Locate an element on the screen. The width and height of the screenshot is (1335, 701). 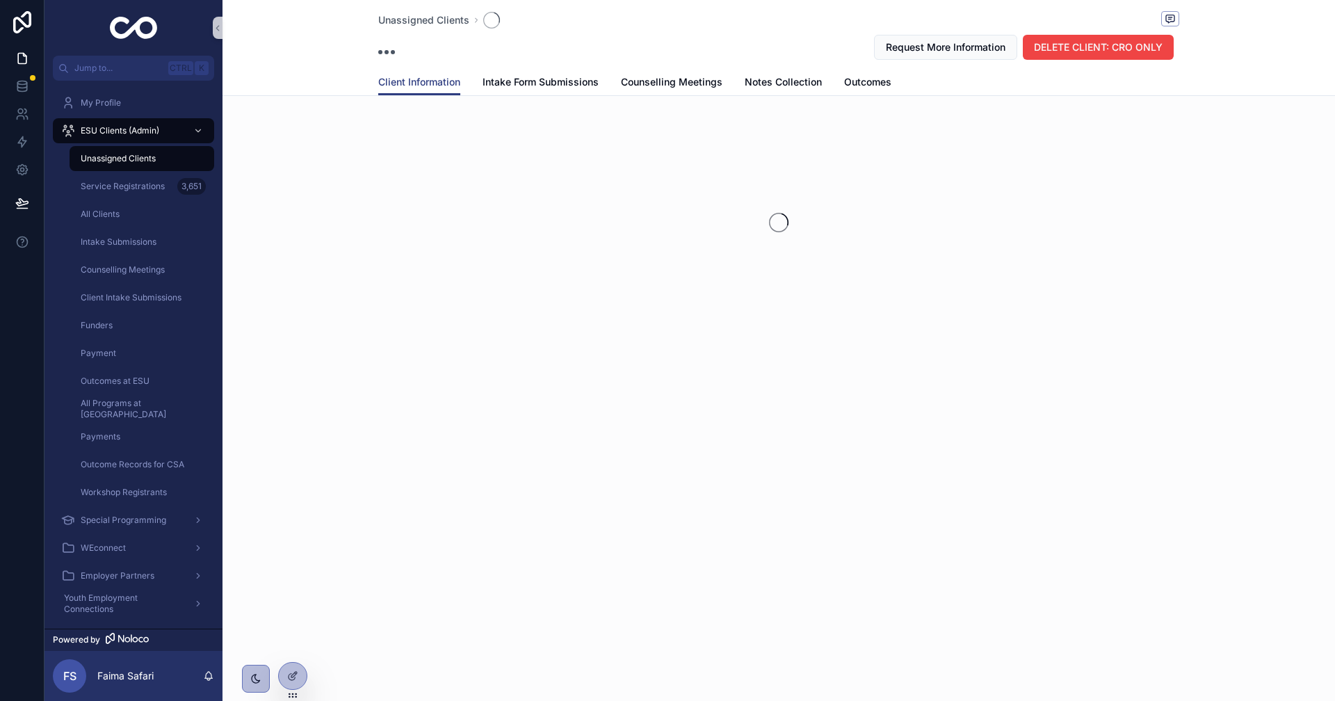
a: Youth Employment Connections is located at coordinates (134, 604).